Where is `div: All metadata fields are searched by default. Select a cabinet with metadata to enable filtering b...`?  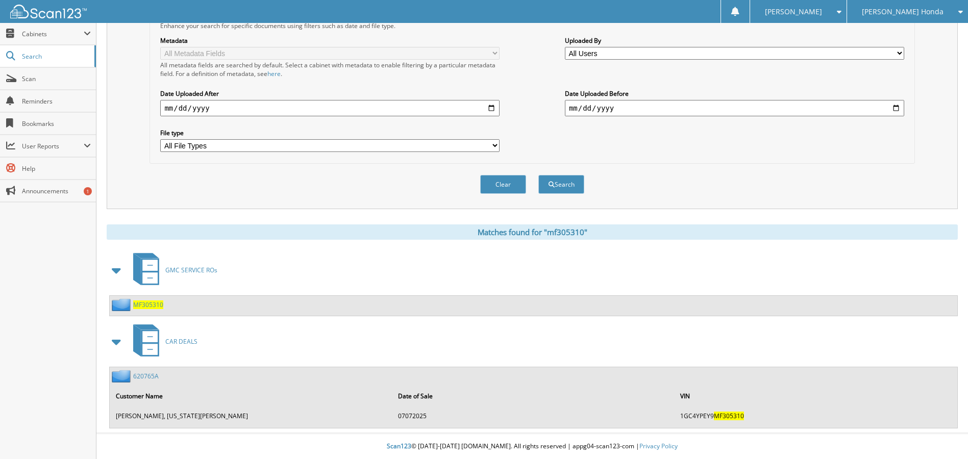 div: All metadata fields are searched by default. Select a cabinet with metadata to enable filtering b... is located at coordinates (330, 69).